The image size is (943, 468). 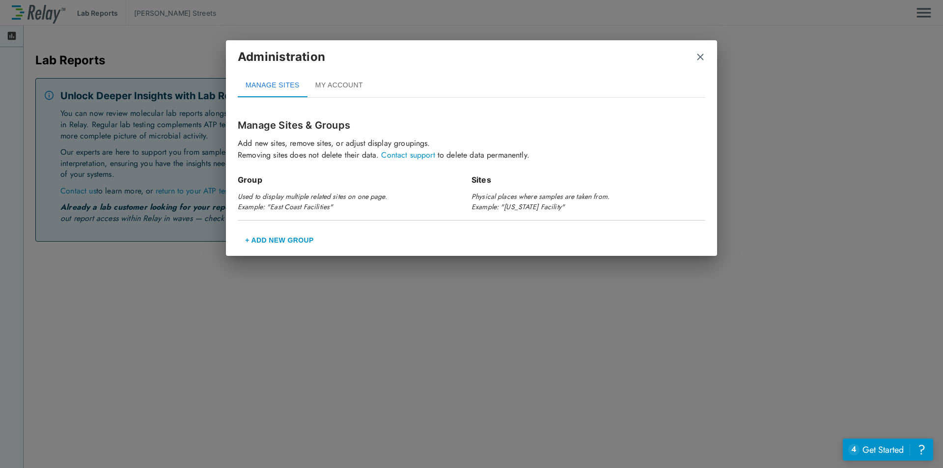 I want to click on img: Close, so click(x=700, y=57).